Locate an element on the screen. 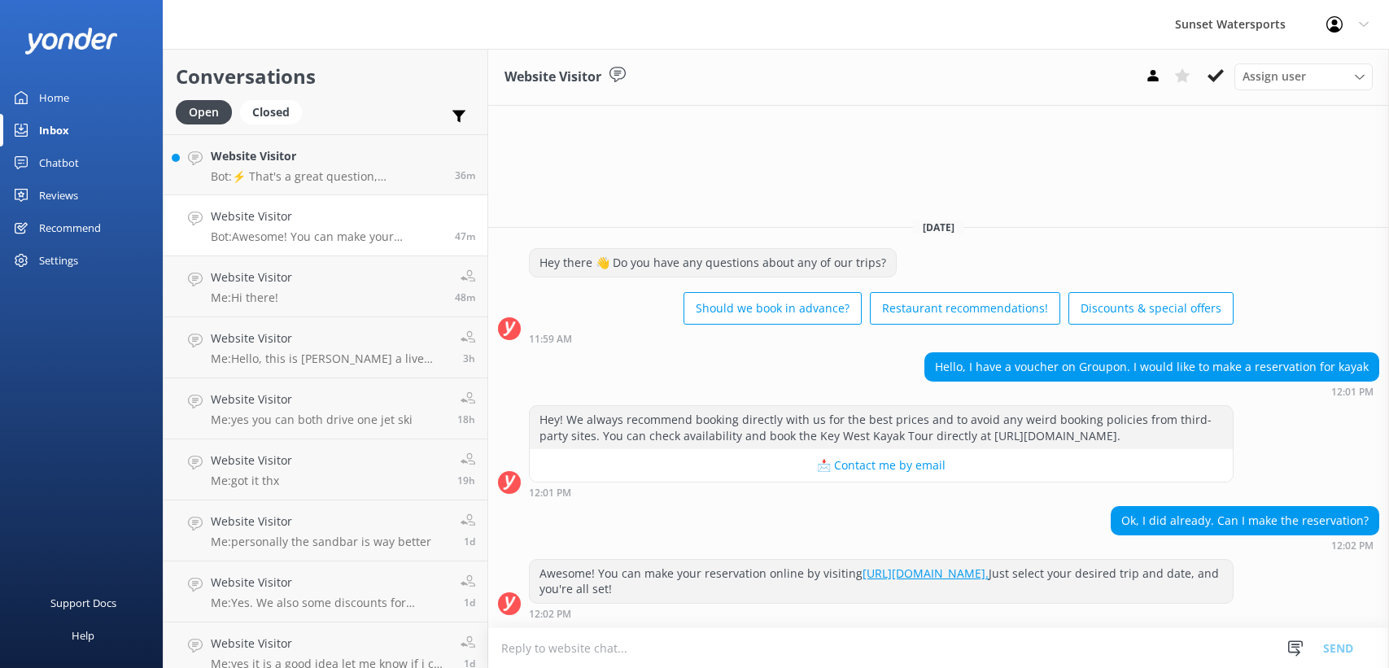  div: Hey! We always recommend booking directly with us for the best prices and to avoid any weird book... is located at coordinates (881, 427).